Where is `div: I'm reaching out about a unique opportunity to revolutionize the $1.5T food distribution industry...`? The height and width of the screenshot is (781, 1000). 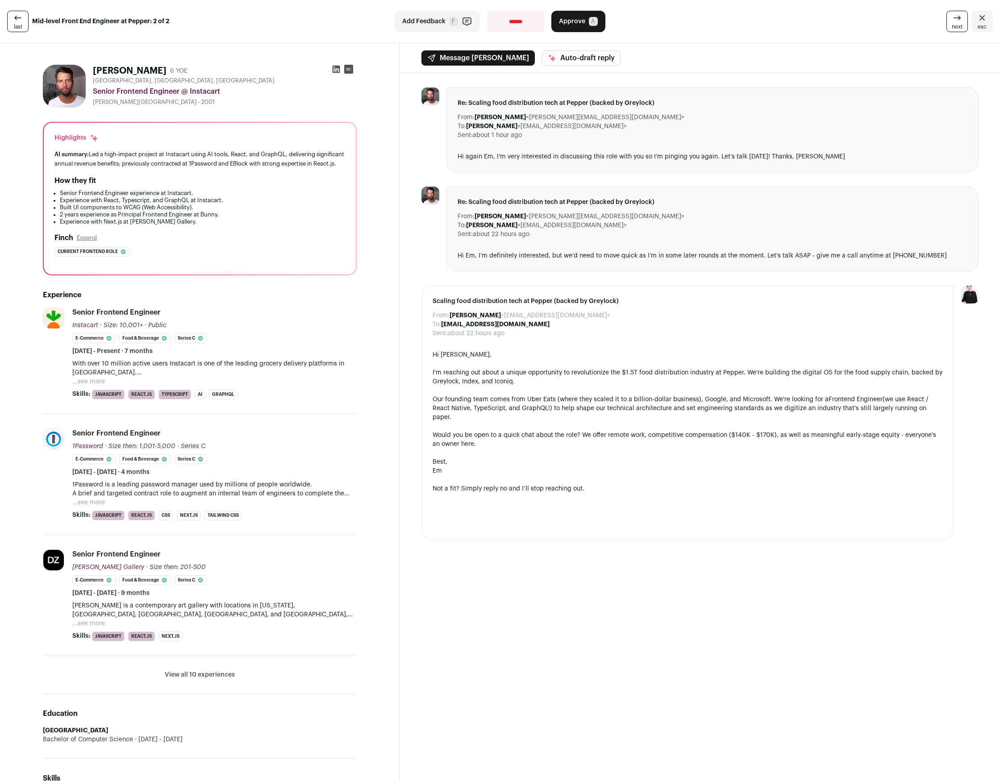 div: I'm reaching out about a unique opportunity to revolutionize the $1.5T food distribution industry... is located at coordinates (687, 377).